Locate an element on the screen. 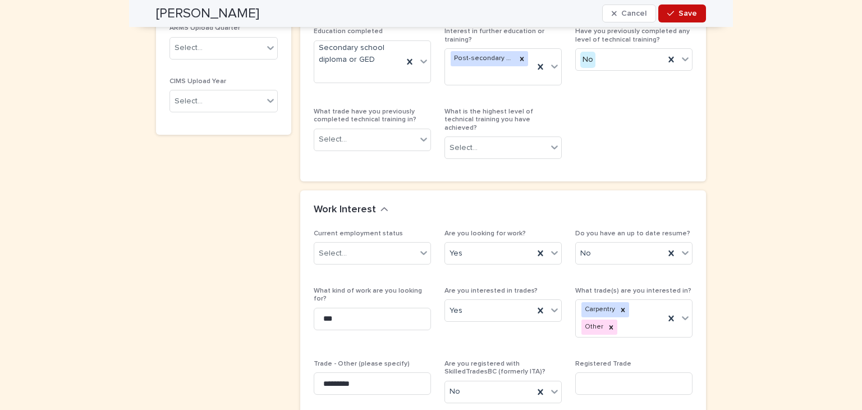 This screenshot has width=862, height=410. span: Registered Trade is located at coordinates (604, 364).